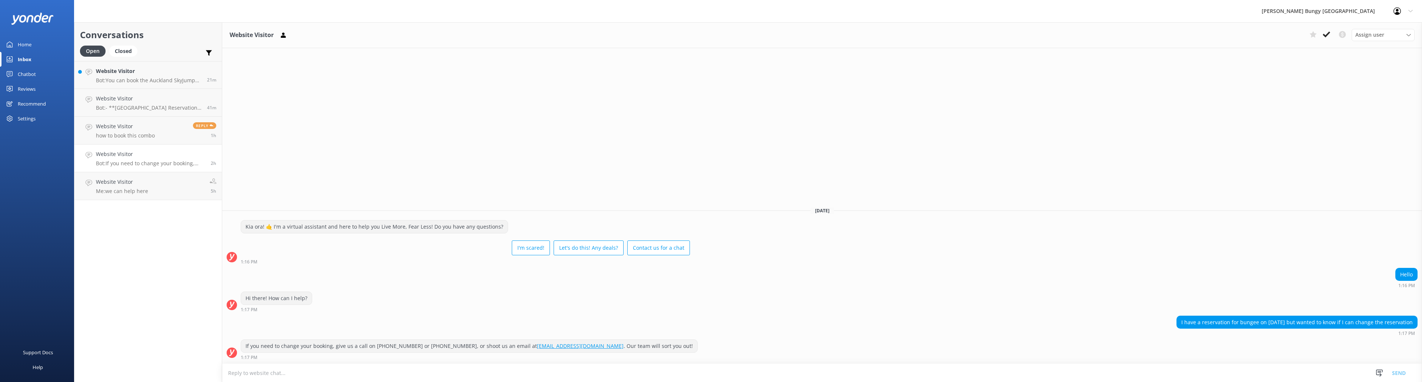 Image resolution: width=1422 pixels, height=382 pixels. Describe the element at coordinates (276, 298) in the screenshot. I see `div: Hi there! How can I help?` at that location.